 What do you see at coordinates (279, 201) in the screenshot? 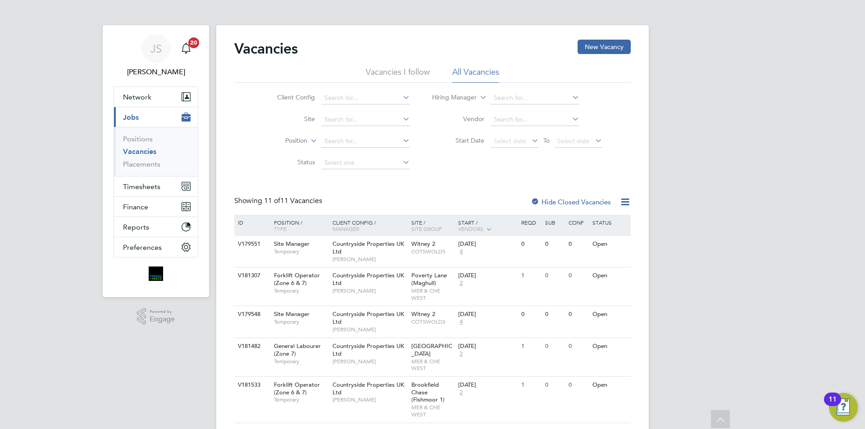
I see `div: Showing` at bounding box center [279, 201].